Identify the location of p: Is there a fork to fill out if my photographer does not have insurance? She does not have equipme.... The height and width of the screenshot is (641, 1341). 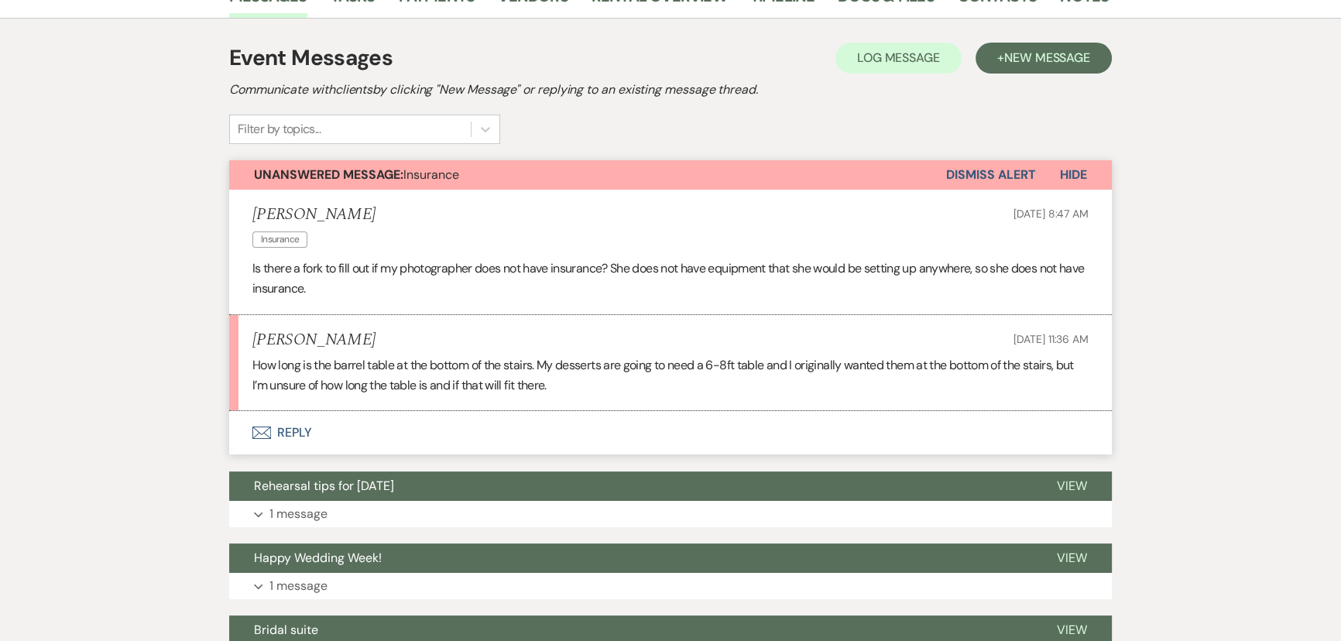
(671, 278).